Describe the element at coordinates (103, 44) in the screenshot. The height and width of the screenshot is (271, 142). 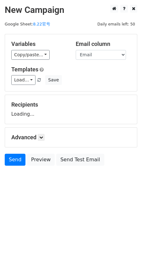
I see `h5: Email column` at that location.